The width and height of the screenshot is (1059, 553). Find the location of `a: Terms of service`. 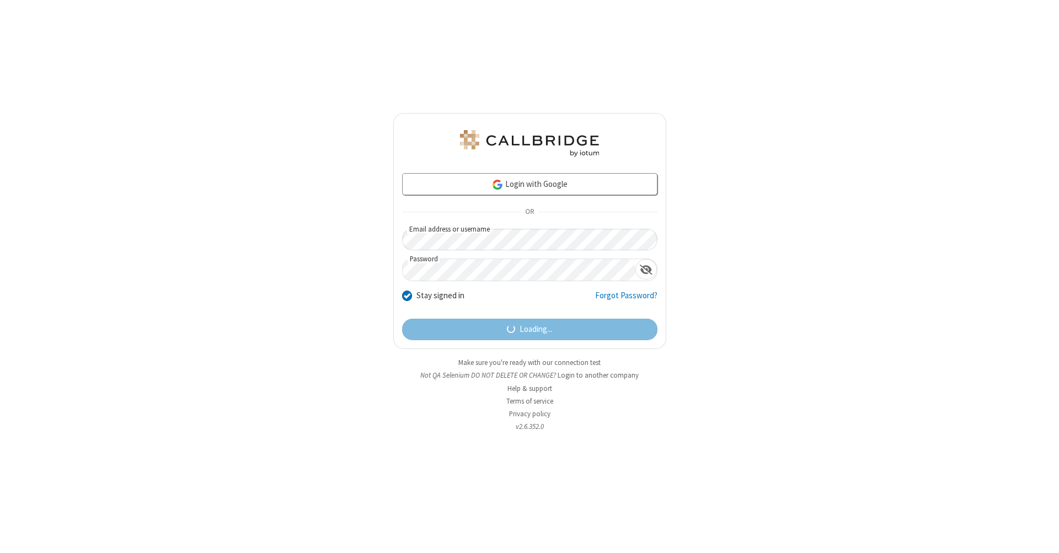

a: Terms of service is located at coordinates (530, 401).